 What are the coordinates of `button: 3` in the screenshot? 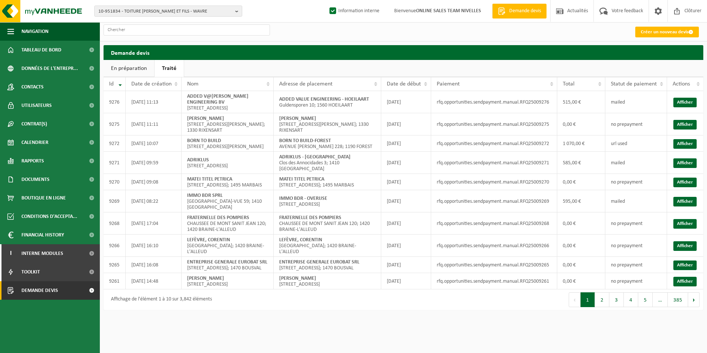 It's located at (616, 299).